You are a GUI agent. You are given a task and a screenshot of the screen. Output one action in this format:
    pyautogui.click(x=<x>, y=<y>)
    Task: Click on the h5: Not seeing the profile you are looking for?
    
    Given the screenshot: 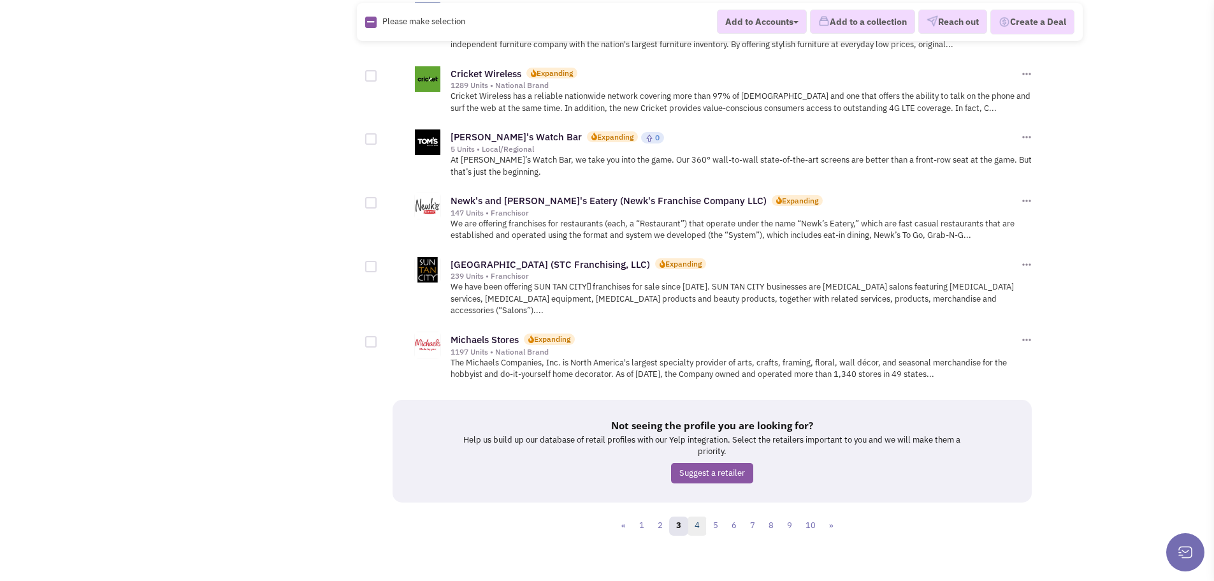 What is the action you would take?
    pyautogui.click(x=712, y=425)
    